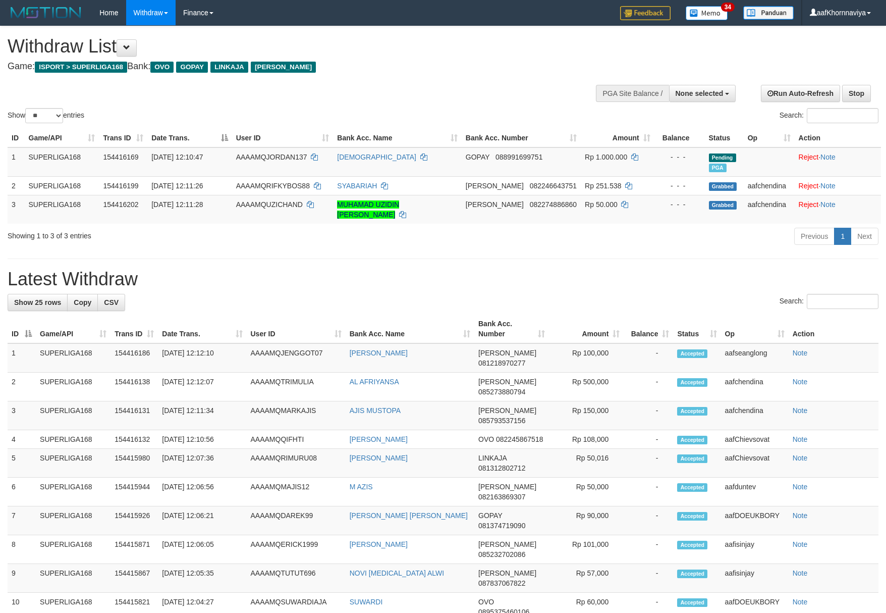 The height and width of the screenshot is (613, 886). Describe the element at coordinates (502, 363) in the screenshot. I see `span: Copy 081218970277 to clipboard` at that location.